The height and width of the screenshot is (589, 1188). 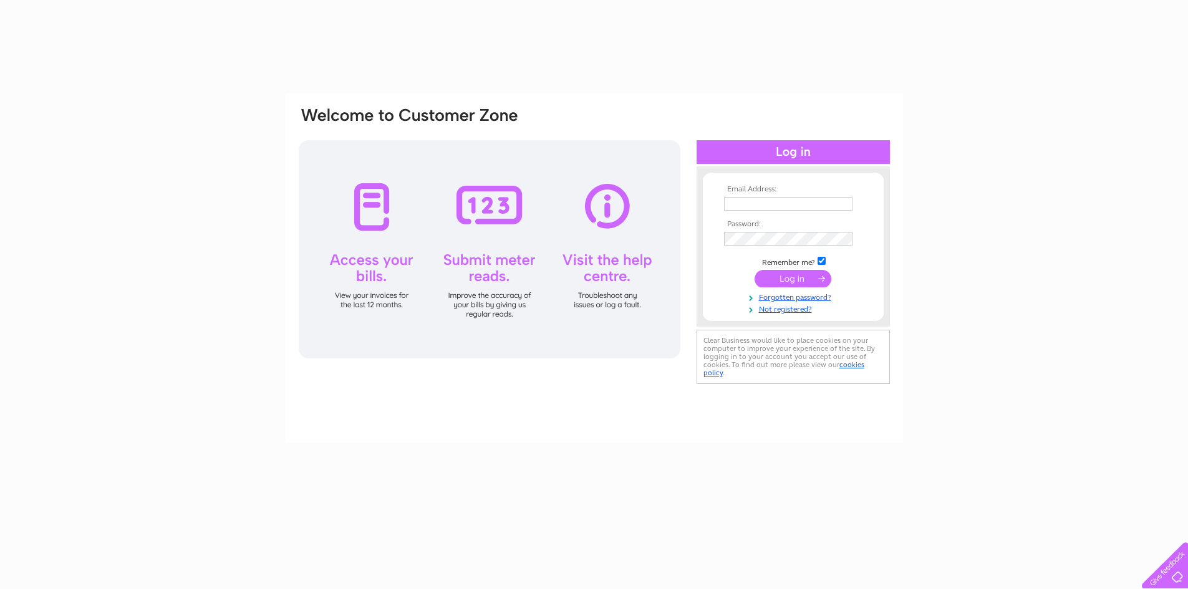 I want to click on th: Password:, so click(x=793, y=224).